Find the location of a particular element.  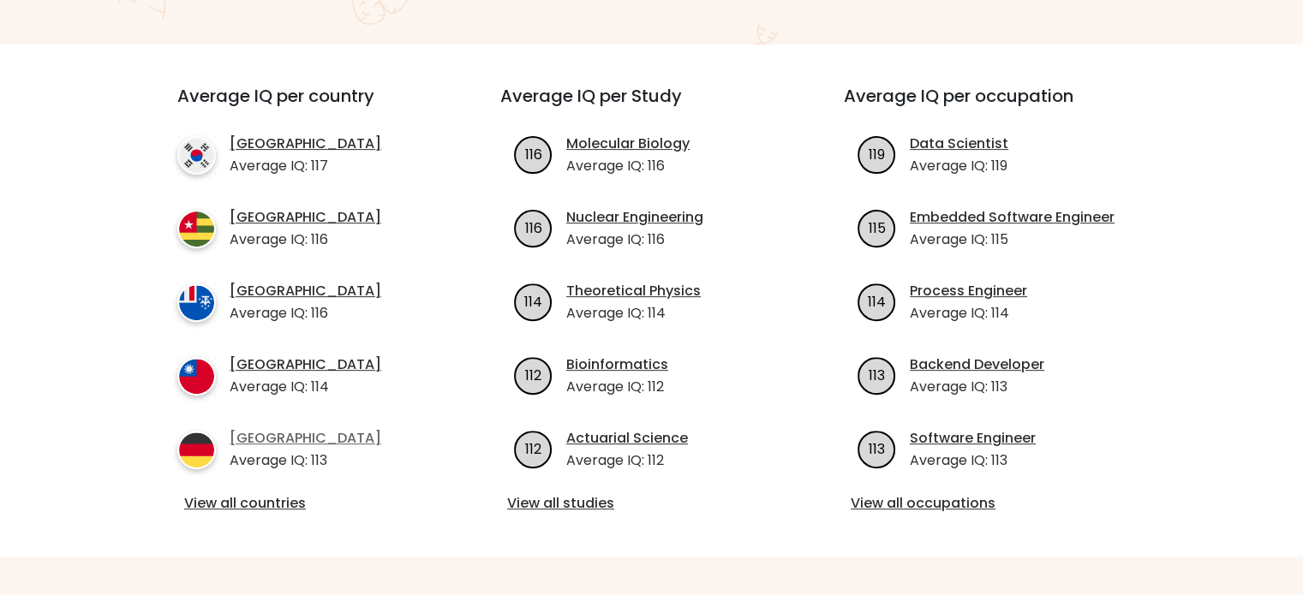

text: 115 is located at coordinates (877, 227).